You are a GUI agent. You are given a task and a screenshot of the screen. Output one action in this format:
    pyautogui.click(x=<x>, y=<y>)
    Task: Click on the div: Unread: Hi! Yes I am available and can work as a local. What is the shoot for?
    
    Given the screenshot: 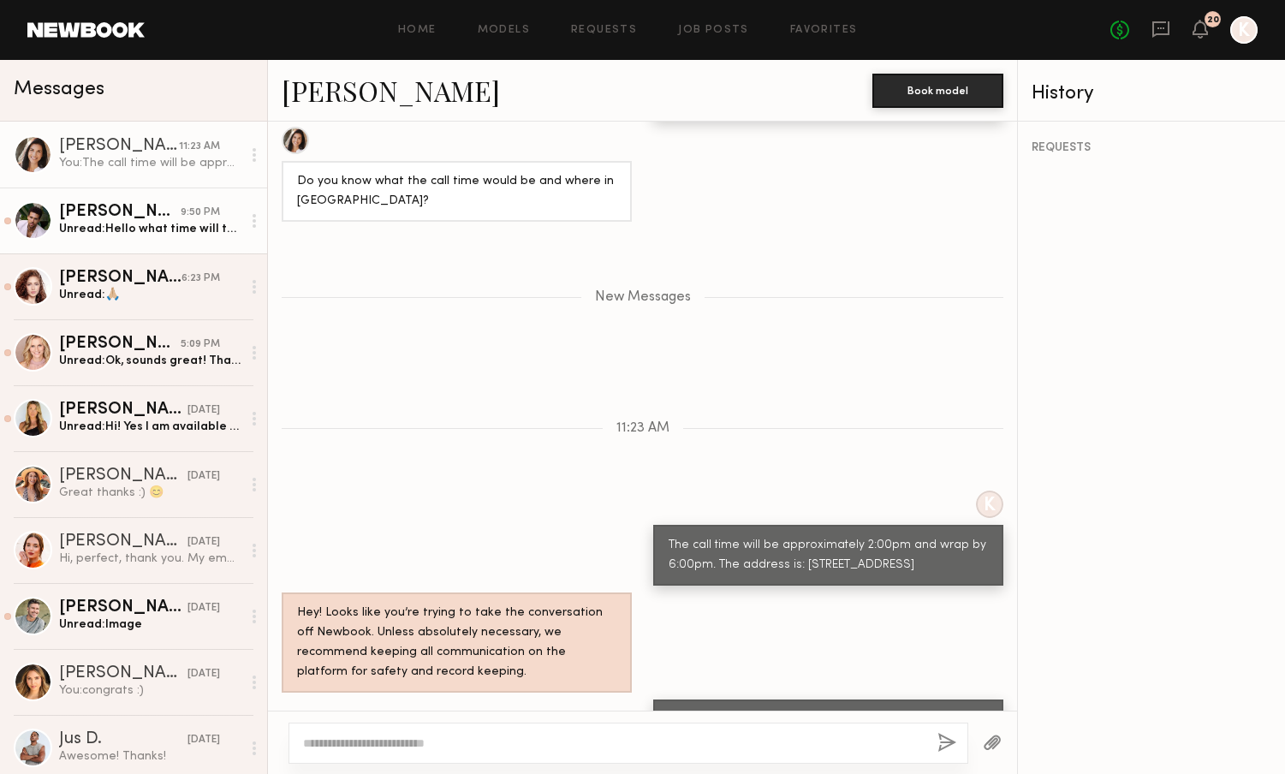 What is the action you would take?
    pyautogui.click(x=150, y=426)
    